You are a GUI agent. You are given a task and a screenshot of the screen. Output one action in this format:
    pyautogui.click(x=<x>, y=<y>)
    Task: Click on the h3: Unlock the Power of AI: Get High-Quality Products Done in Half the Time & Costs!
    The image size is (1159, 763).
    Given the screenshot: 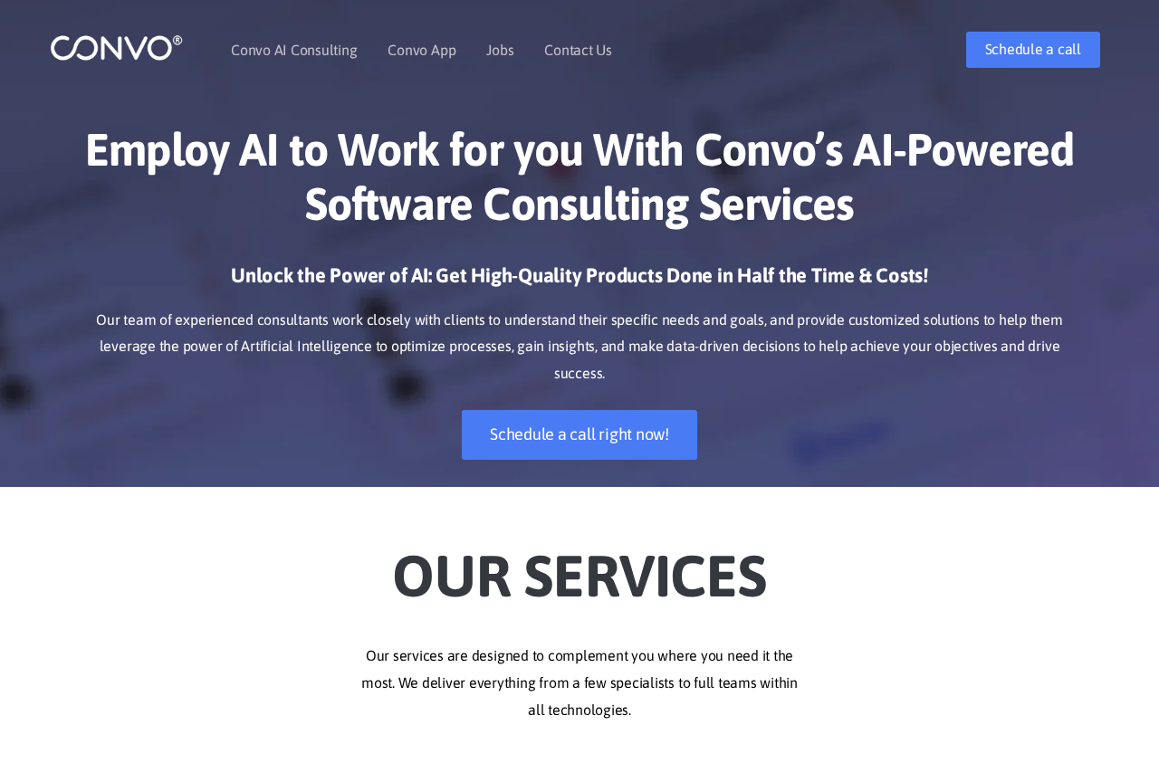 What is the action you would take?
    pyautogui.click(x=580, y=283)
    